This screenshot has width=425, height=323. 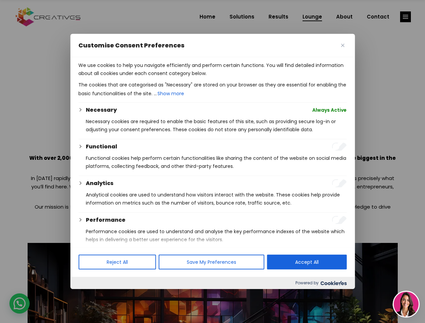 What do you see at coordinates (339, 220) in the screenshot?
I see `input: Enable Performance` at bounding box center [339, 220].